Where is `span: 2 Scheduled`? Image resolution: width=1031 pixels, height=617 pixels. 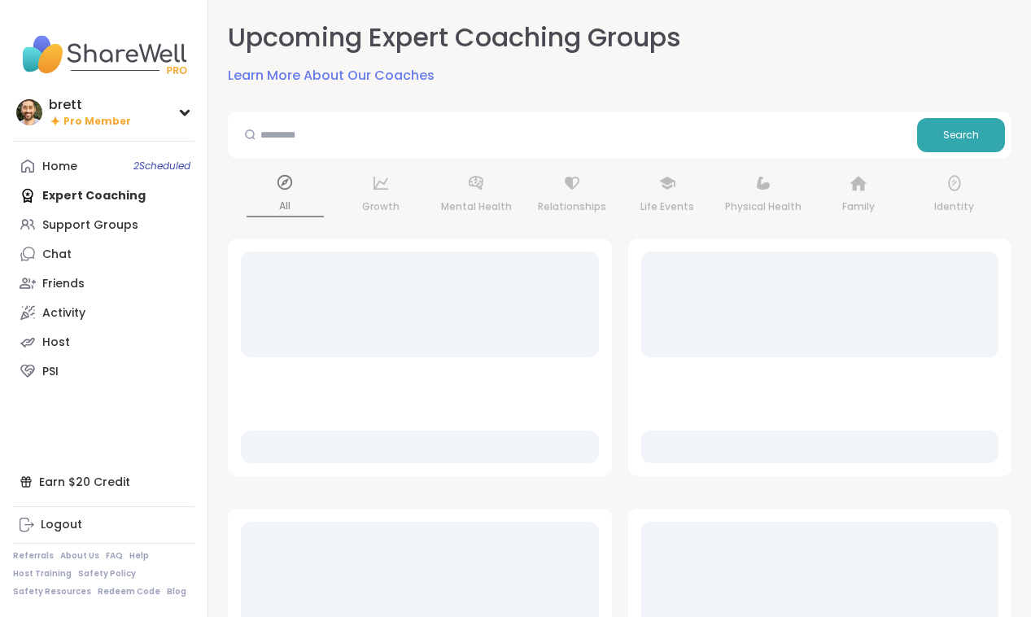 span: 2 Scheduled is located at coordinates (162, 166).